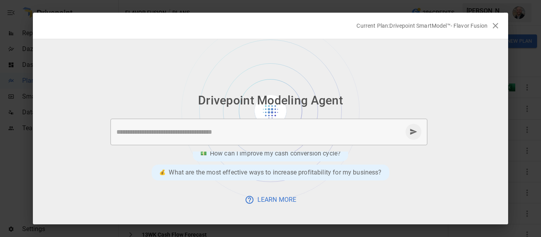  Describe the element at coordinates (422, 26) in the screenshot. I see `p: Current Plan: Drivepoint SmartModel™- Flavor Fusion` at that location.